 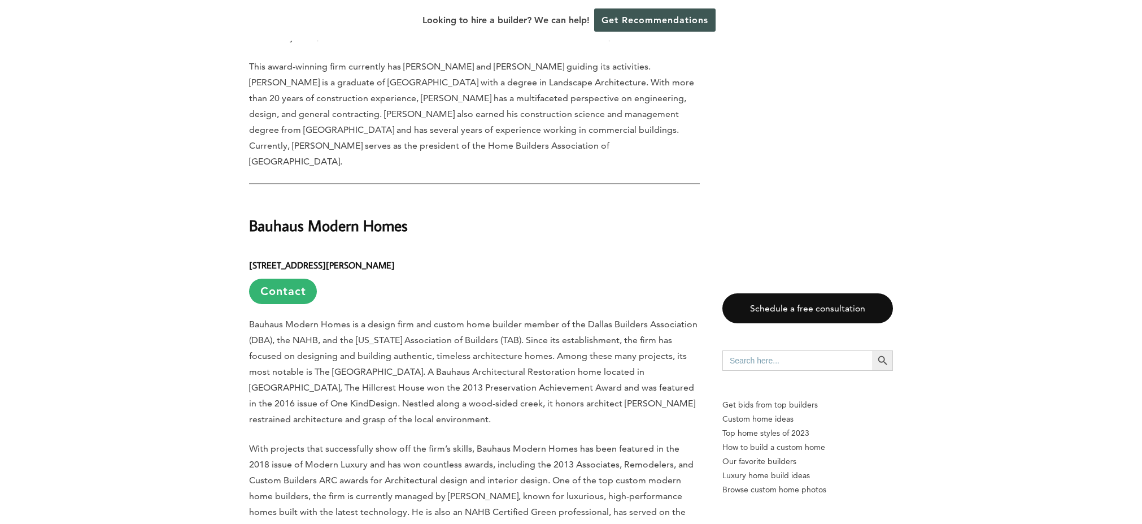 I want to click on a: Get Recommendations, so click(x=655, y=20).